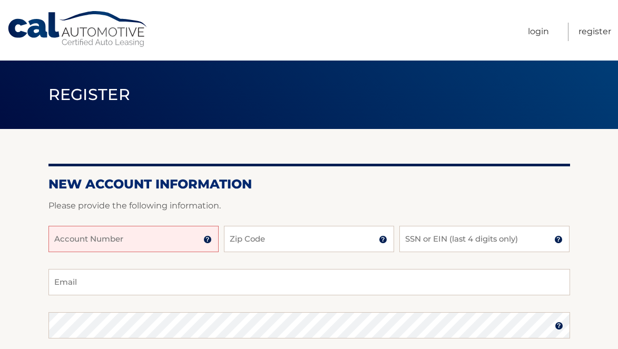  Describe the element at coordinates (90, 94) in the screenshot. I see `span: Register` at that location.